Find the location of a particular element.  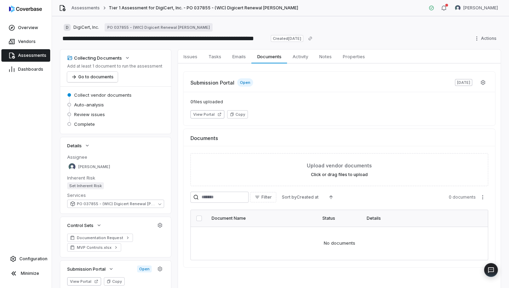

span: 0 files uploaded is located at coordinates (339, 102).